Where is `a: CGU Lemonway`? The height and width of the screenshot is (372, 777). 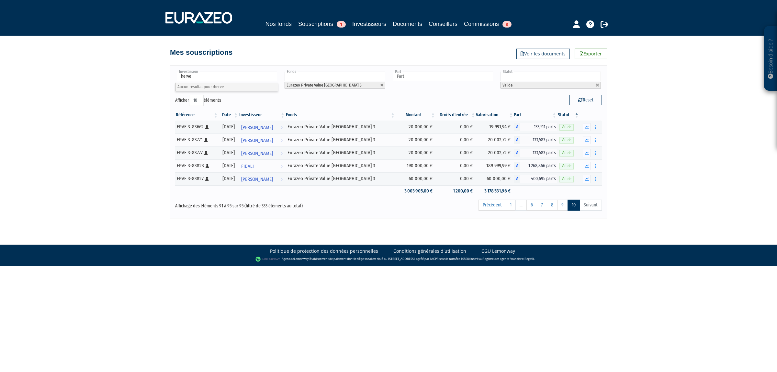
a: CGU Lemonway is located at coordinates (498, 251).